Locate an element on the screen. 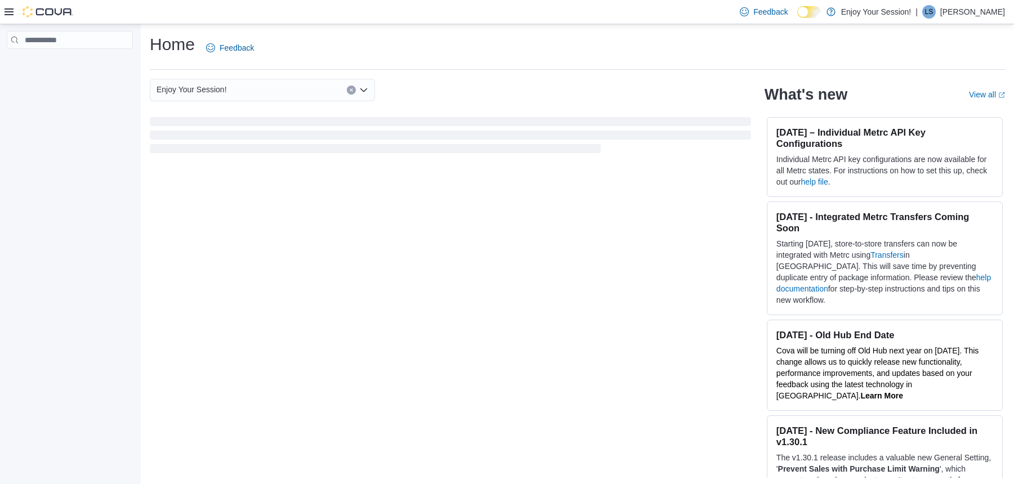 This screenshot has width=1014, height=484. span: Loading is located at coordinates (450, 137).